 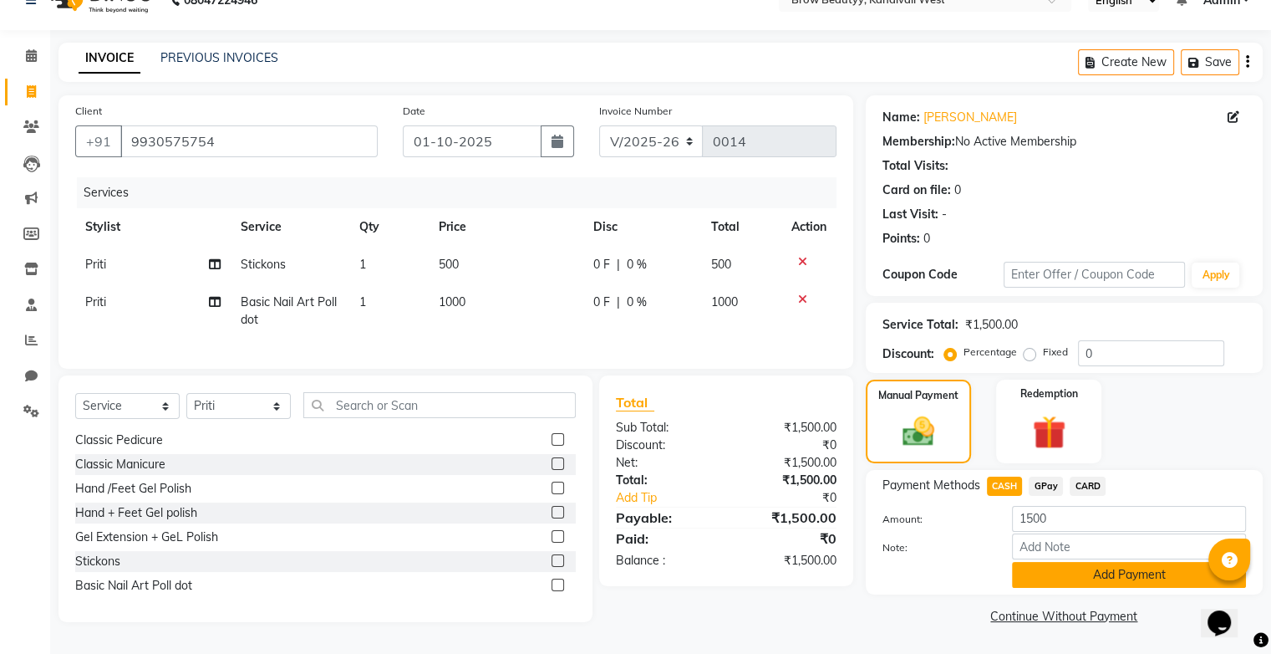 I want to click on div: Name:, so click(x=901, y=117).